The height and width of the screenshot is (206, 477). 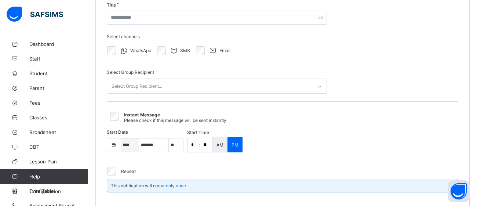 What do you see at coordinates (117, 132) in the screenshot?
I see `span: Start Date` at bounding box center [117, 132].